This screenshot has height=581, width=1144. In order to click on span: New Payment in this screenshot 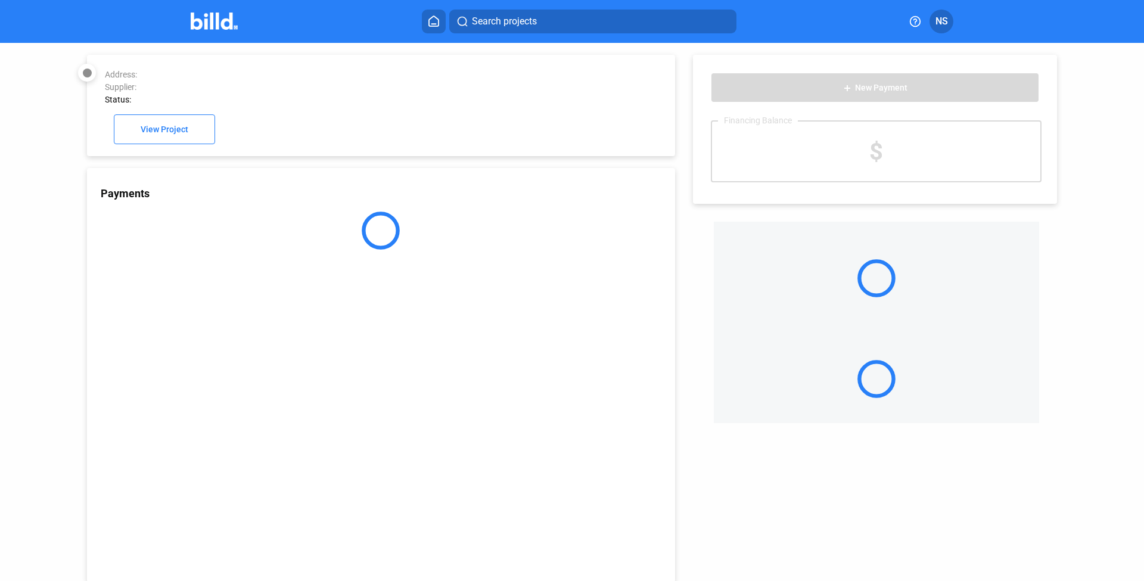, I will do `click(882, 88)`.